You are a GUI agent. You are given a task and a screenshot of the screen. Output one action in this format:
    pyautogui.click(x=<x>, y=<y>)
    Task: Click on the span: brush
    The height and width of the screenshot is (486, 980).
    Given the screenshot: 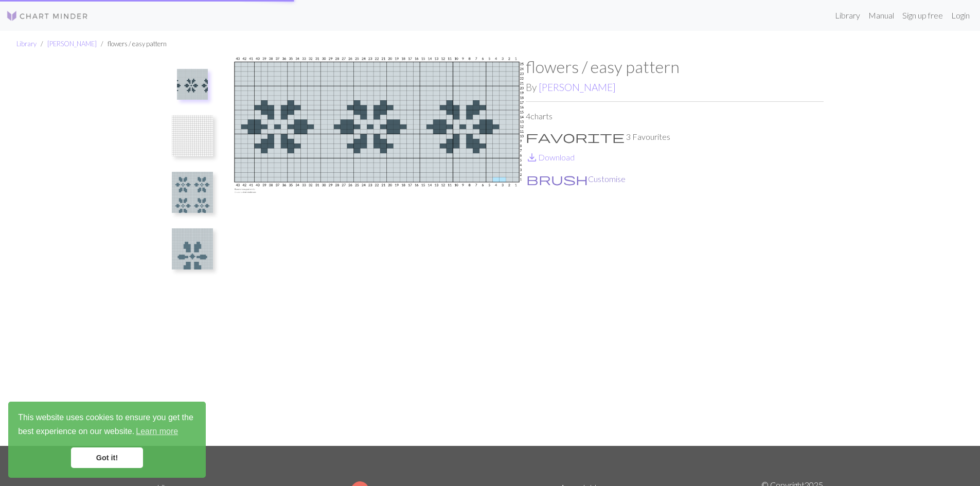 What is the action you would take?
    pyautogui.click(x=557, y=179)
    